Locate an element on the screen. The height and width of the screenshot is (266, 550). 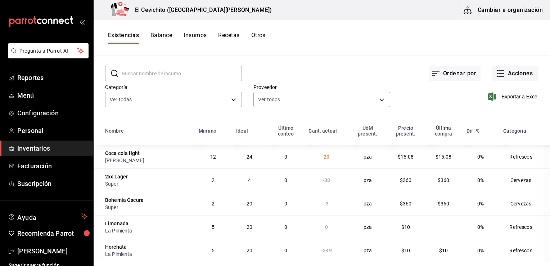
div: Bohemia Oscura is located at coordinates (124, 200).